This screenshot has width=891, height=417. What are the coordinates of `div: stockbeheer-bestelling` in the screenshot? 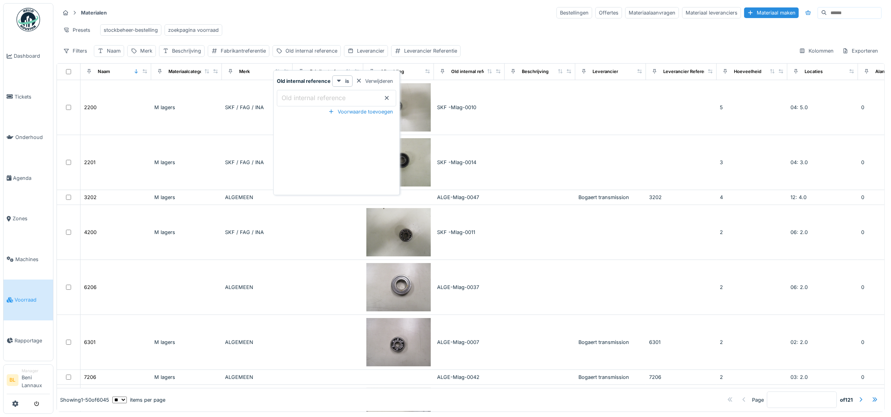 It's located at (131, 30).